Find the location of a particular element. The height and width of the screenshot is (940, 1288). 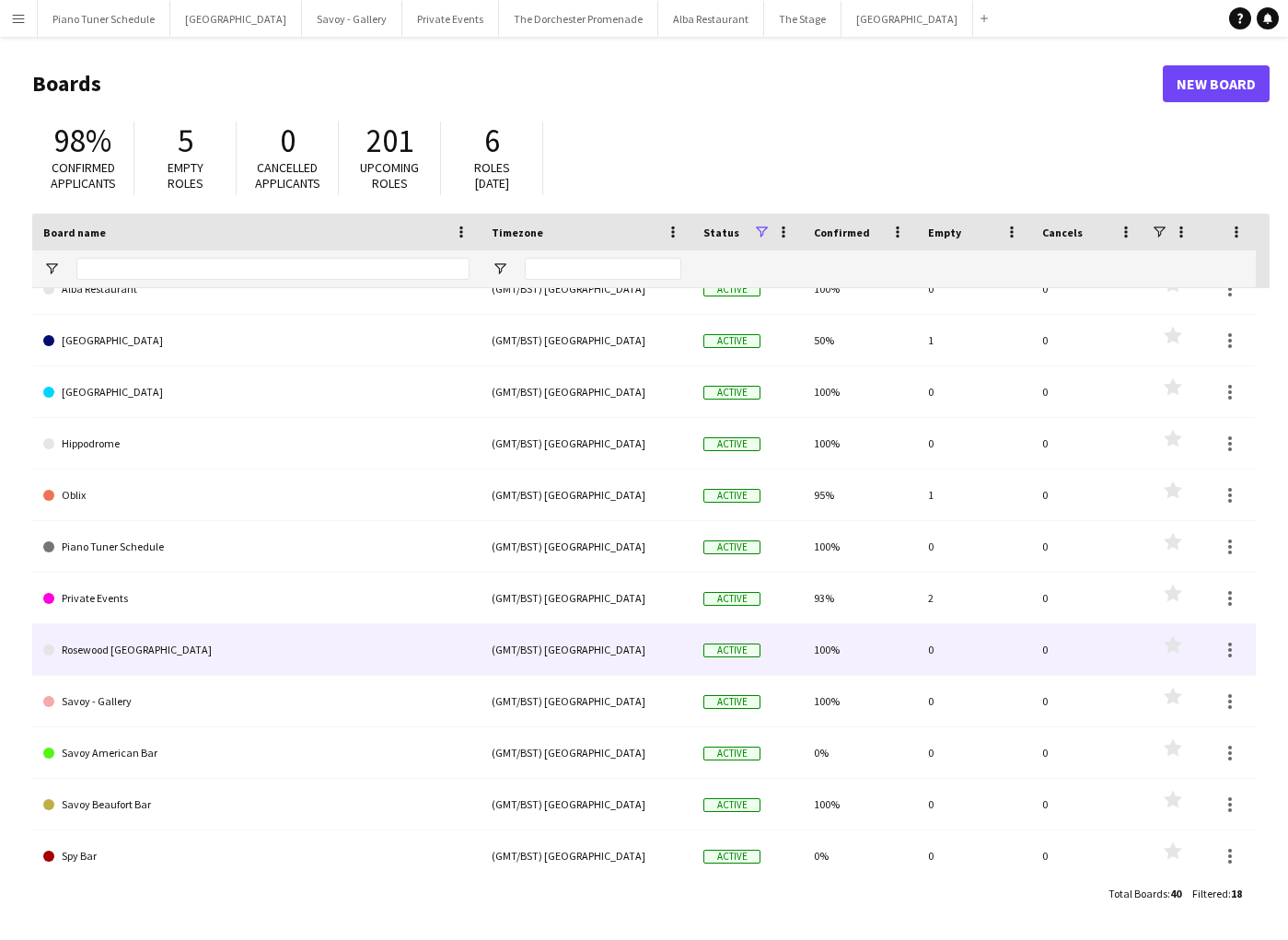

a: Alba Restaurant is located at coordinates (256, 289).